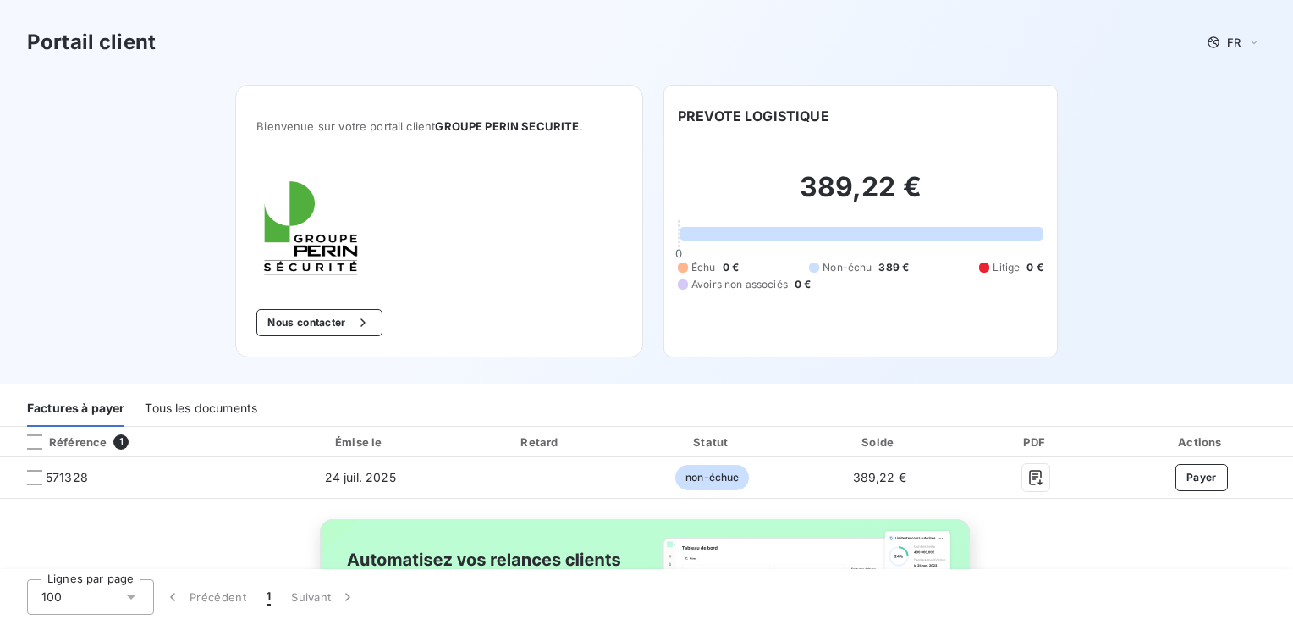 The width and height of the screenshot is (1293, 625). I want to click on span: 389,22 €, so click(879, 476).